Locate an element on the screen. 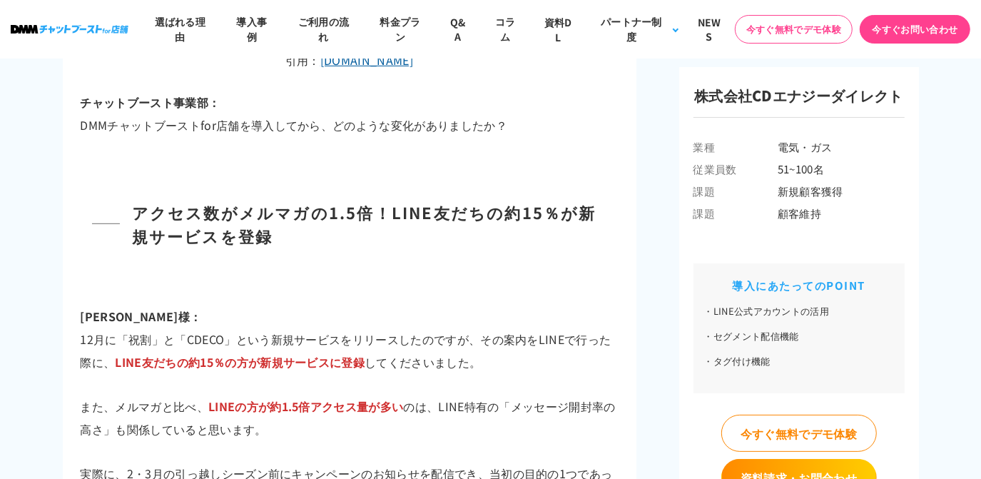  figcaption: 引用： is located at coordinates (350, 60).